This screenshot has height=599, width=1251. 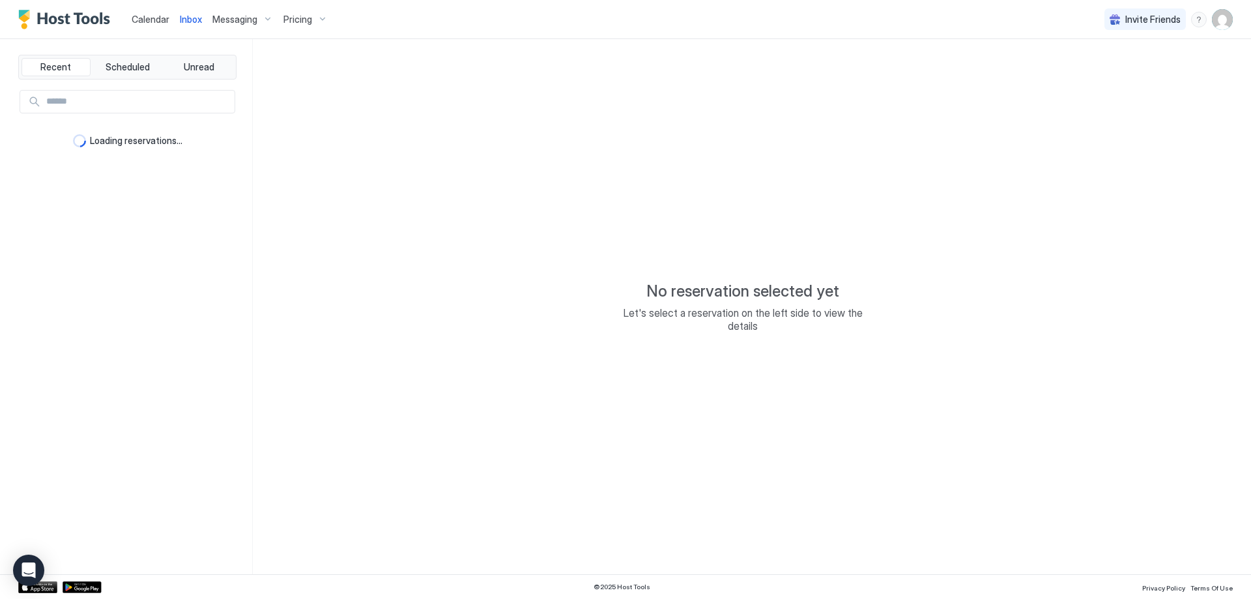 What do you see at coordinates (191, 19) in the screenshot?
I see `a: Inbox` at bounding box center [191, 19].